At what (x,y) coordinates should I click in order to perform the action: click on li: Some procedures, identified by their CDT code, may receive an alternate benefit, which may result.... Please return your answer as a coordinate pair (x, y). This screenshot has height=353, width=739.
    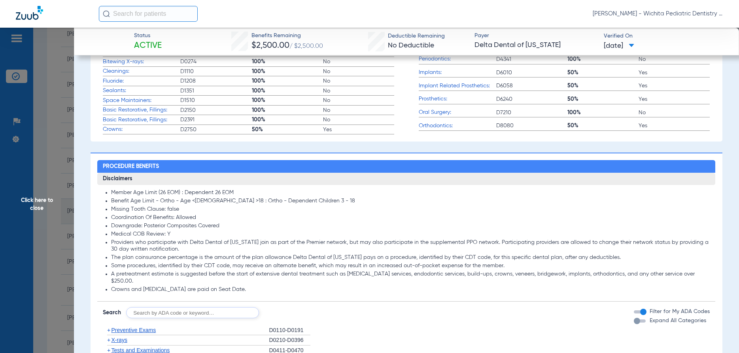
    Looking at the image, I should click on (410, 266).